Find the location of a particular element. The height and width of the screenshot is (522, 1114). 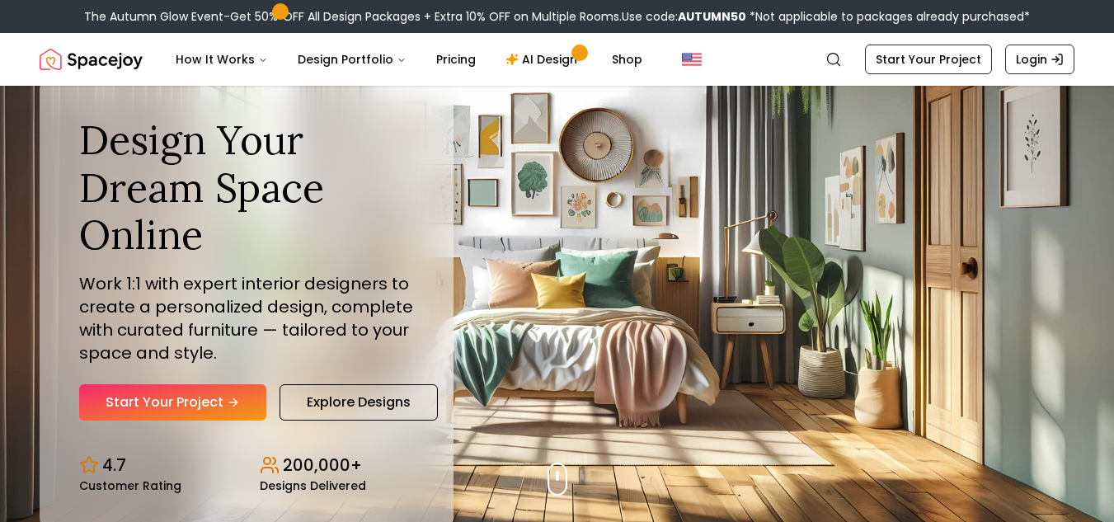

img: Spacejoy Logo is located at coordinates (91, 59).